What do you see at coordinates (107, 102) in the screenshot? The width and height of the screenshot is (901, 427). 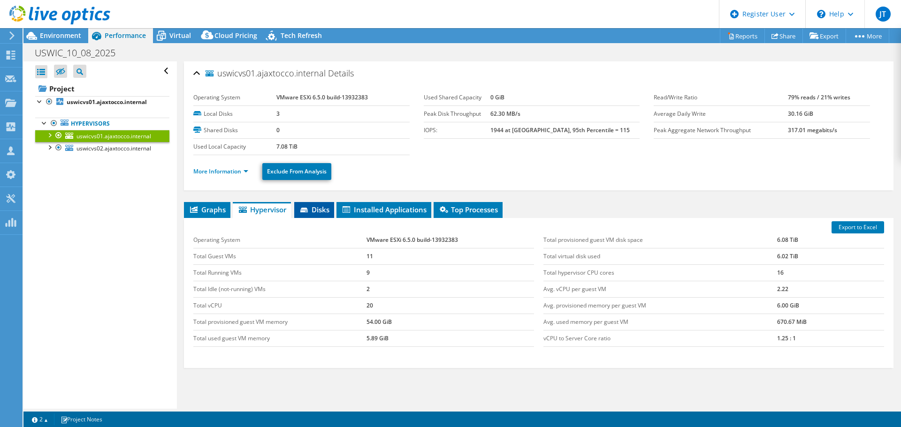 I see `b: uswicvs01.ajaxtocco.internal` at bounding box center [107, 102].